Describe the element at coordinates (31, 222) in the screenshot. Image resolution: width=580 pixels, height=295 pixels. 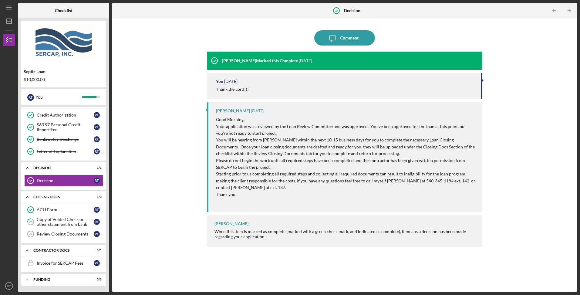
I see `tspan: 26` at that location.